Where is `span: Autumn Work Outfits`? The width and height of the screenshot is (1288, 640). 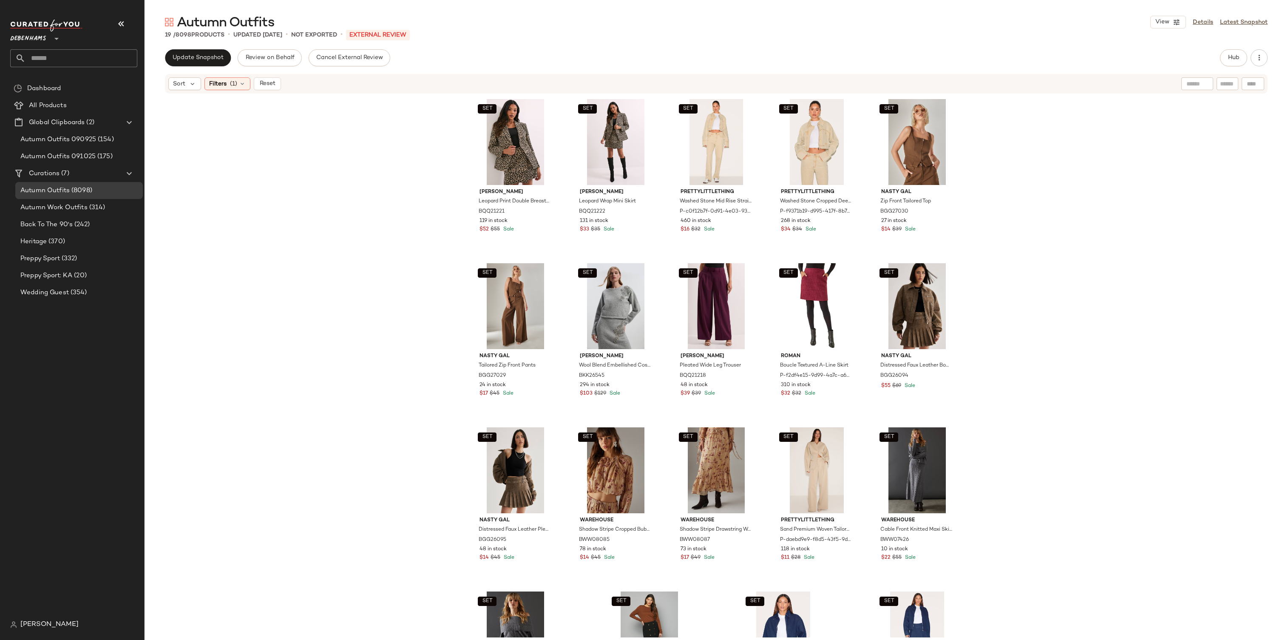
span: Autumn Work Outfits is located at coordinates (54, 207).